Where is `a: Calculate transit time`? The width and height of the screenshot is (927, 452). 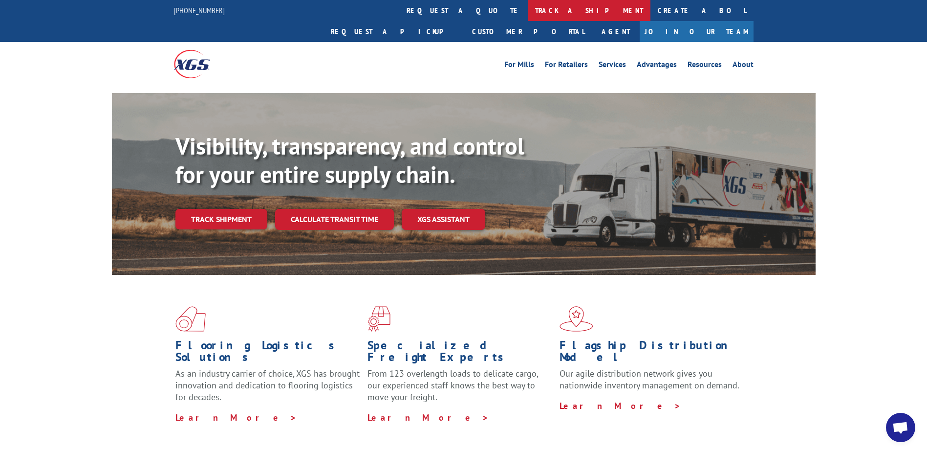 a: Calculate transit time is located at coordinates (334, 219).